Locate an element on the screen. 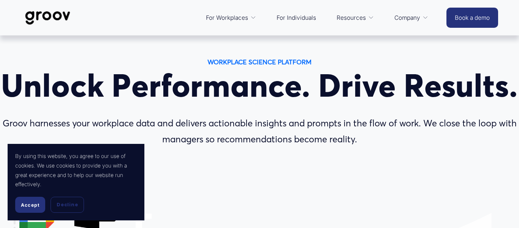 Image resolution: width=519 pixels, height=228 pixels. img: Groov | Workplace Science Platform | Unlock Performance | Drive Results is located at coordinates (47, 18).